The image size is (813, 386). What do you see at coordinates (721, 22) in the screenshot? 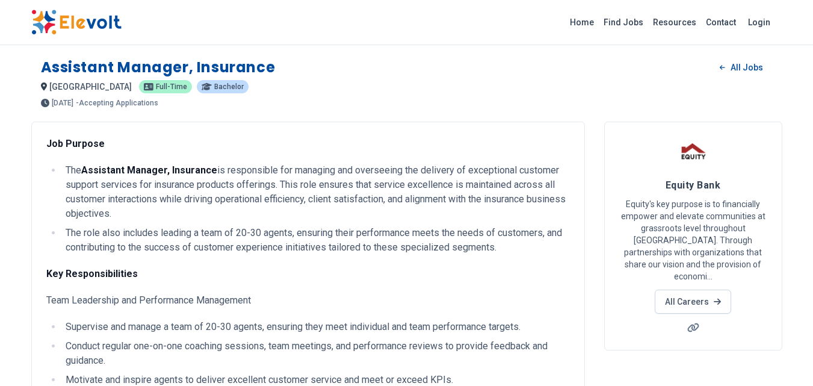
I see `a: Contact` at bounding box center [721, 22].